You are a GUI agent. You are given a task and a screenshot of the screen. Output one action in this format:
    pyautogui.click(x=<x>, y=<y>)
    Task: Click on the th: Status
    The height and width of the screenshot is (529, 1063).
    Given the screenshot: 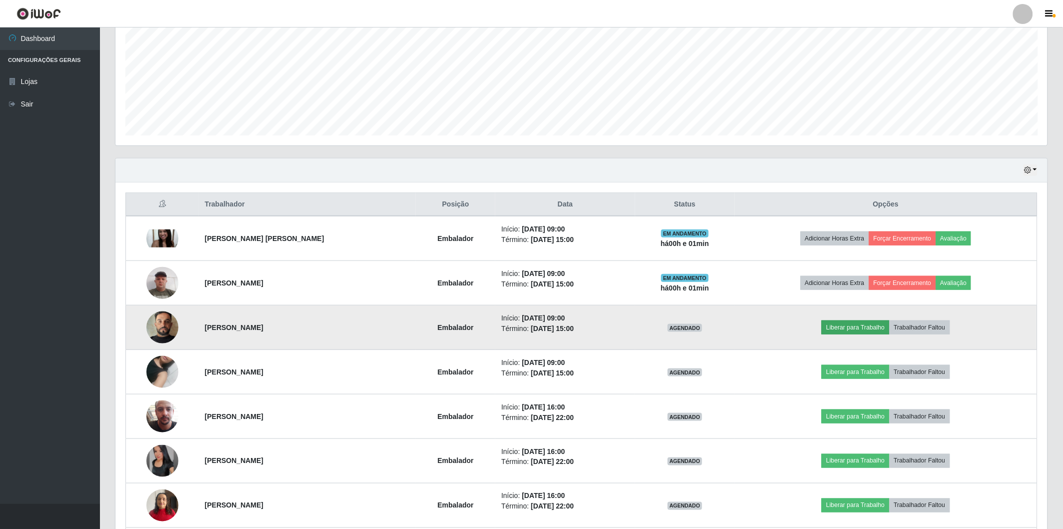 What is the action you would take?
    pyautogui.click(x=685, y=204)
    